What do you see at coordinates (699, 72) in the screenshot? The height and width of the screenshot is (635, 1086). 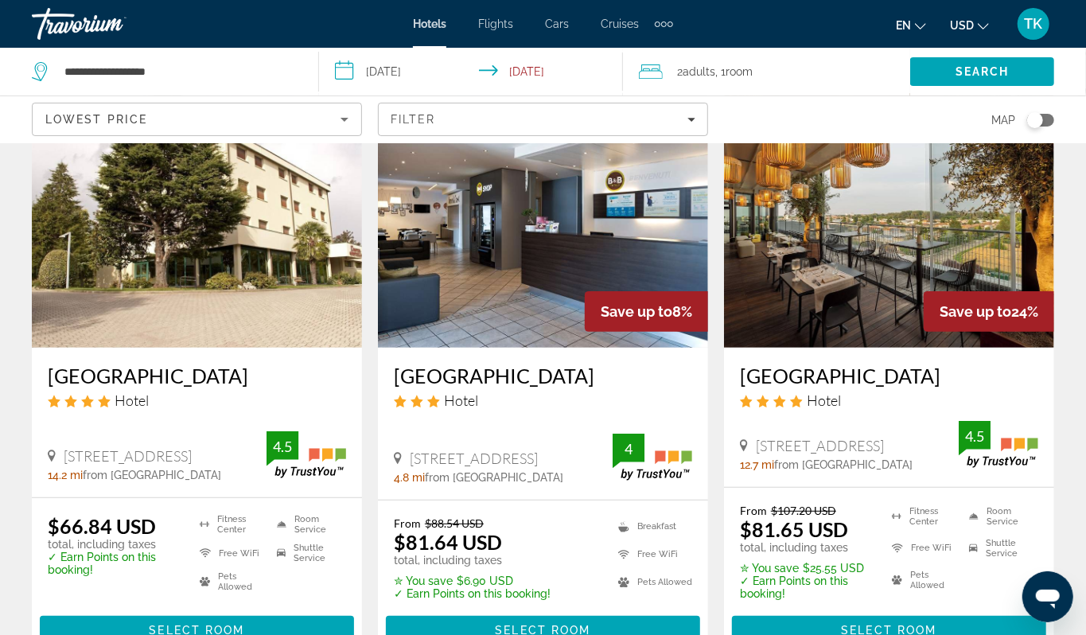 I see `span: Adults` at bounding box center [699, 72].